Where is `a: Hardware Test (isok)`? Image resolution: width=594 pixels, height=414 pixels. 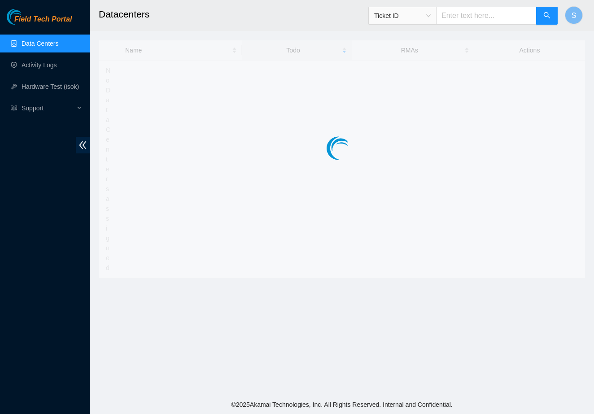 a: Hardware Test (isok) is located at coordinates (50, 87).